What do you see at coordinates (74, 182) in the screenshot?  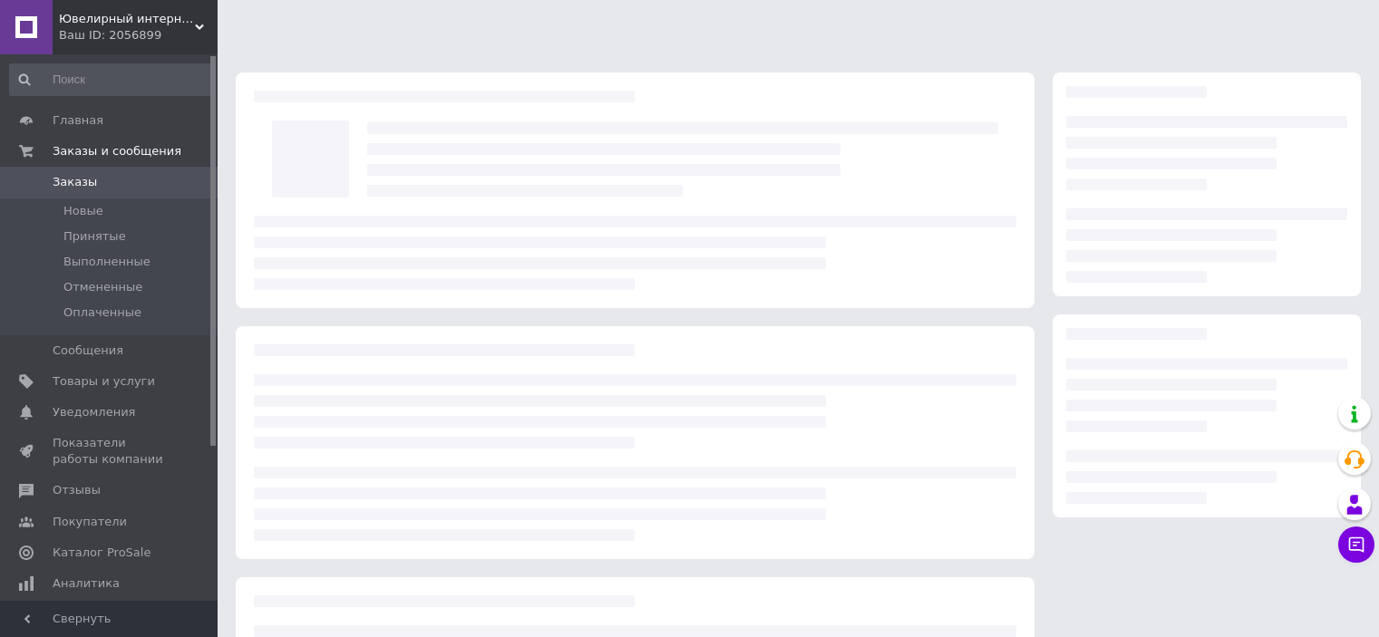 I see `span: Заказы` at bounding box center [74, 182].